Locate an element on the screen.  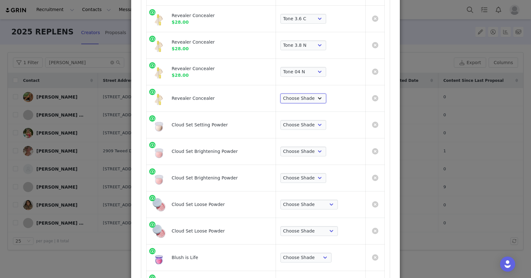
img: BLUSHISLIFE_BUTTERFLIES.jpg is located at coordinates (159, 258).